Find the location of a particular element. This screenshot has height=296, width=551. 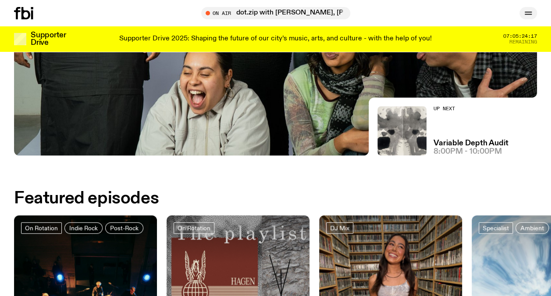

a: Post-Rock is located at coordinates (124, 228).